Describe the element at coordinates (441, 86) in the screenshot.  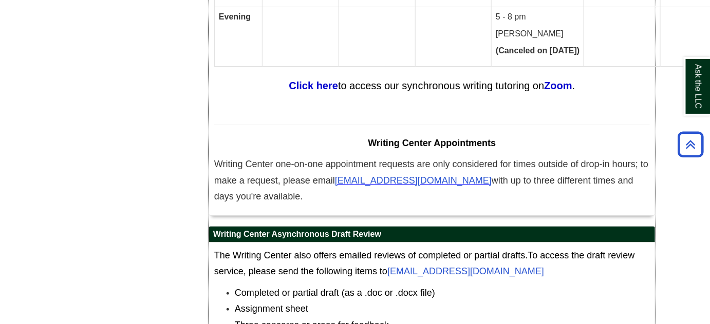
I see `span: to access our synchronous writing tutoring on` at that location.